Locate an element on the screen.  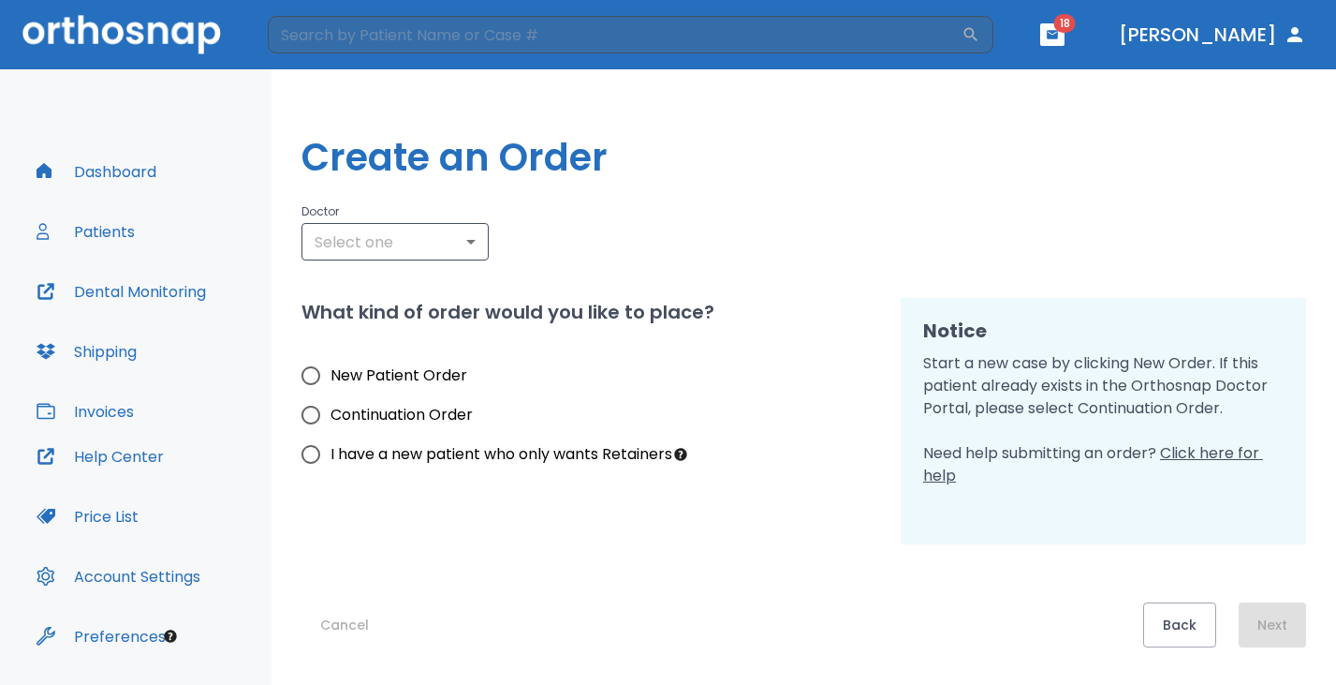
img: Orthosnap is located at coordinates (122, 34).